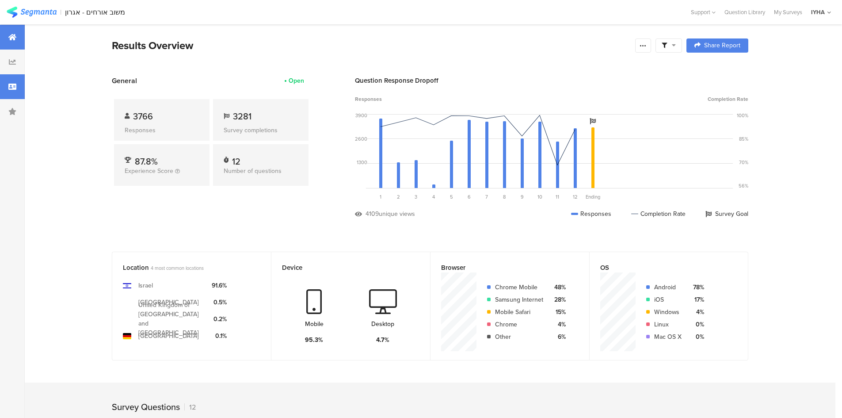  What do you see at coordinates (361, 115) in the screenshot?
I see `div: 3900` at bounding box center [361, 115].